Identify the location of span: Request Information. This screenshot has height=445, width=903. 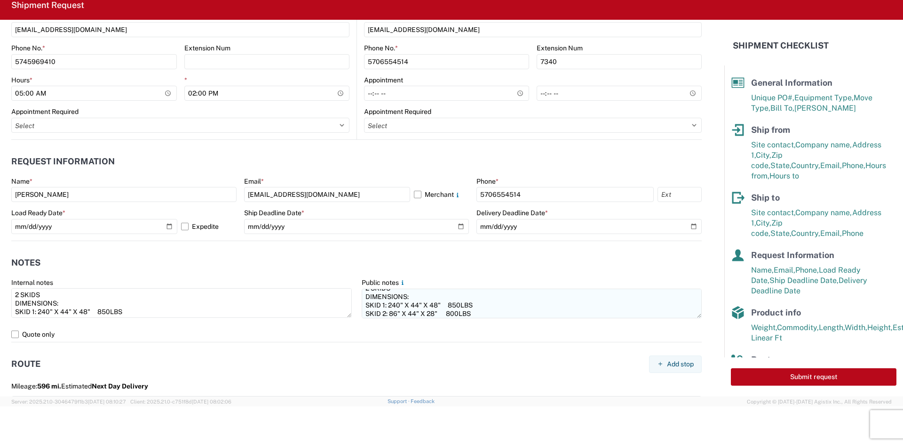
(793, 255).